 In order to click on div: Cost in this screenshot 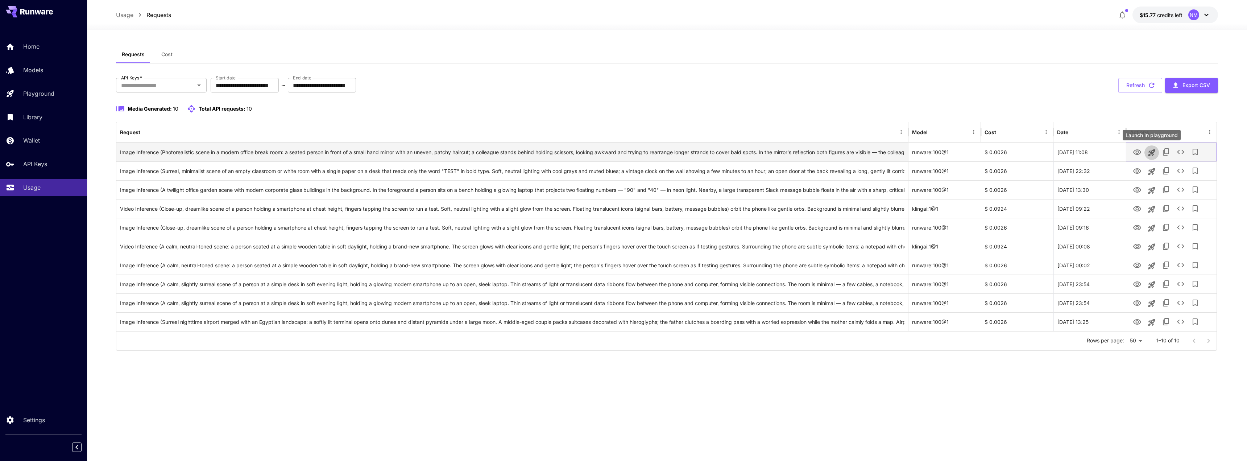, I will do `click(990, 132)`.